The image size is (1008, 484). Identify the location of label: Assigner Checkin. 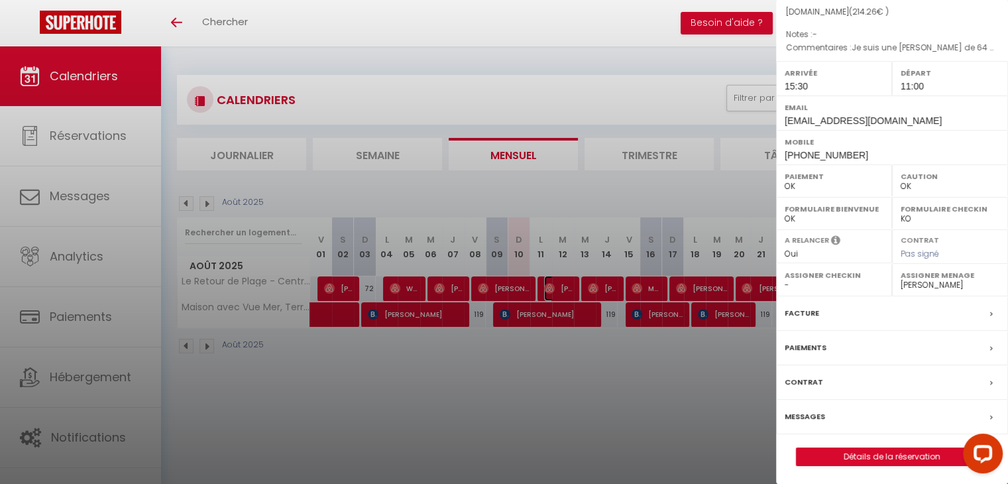
(834, 275).